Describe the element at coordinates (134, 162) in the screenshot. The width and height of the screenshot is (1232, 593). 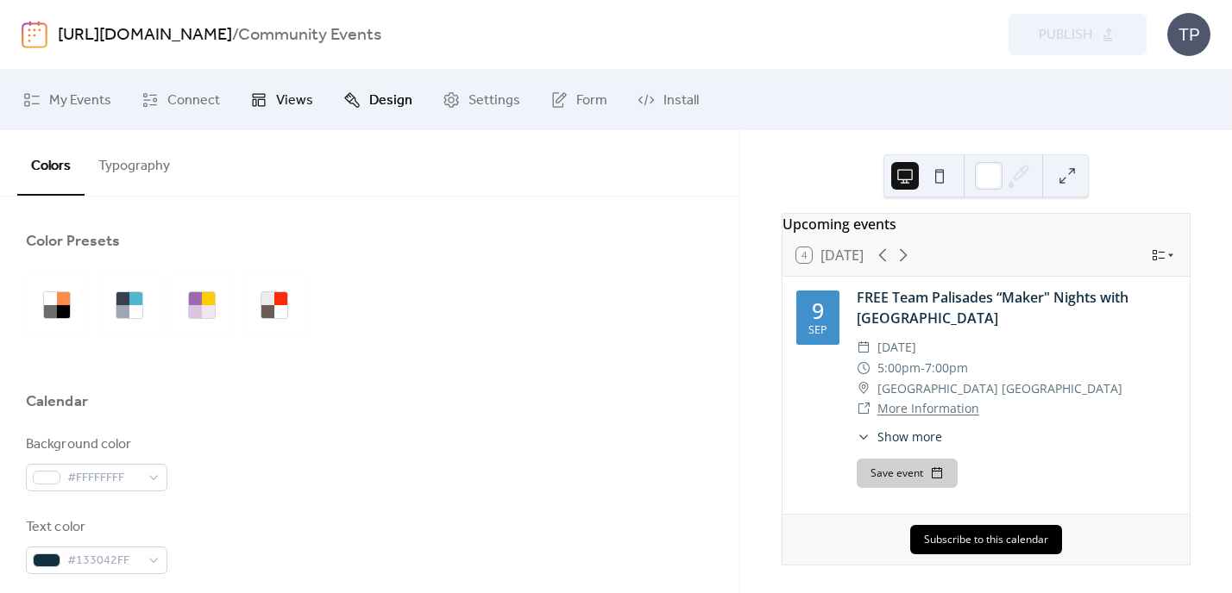
I see `button: Typography` at that location.